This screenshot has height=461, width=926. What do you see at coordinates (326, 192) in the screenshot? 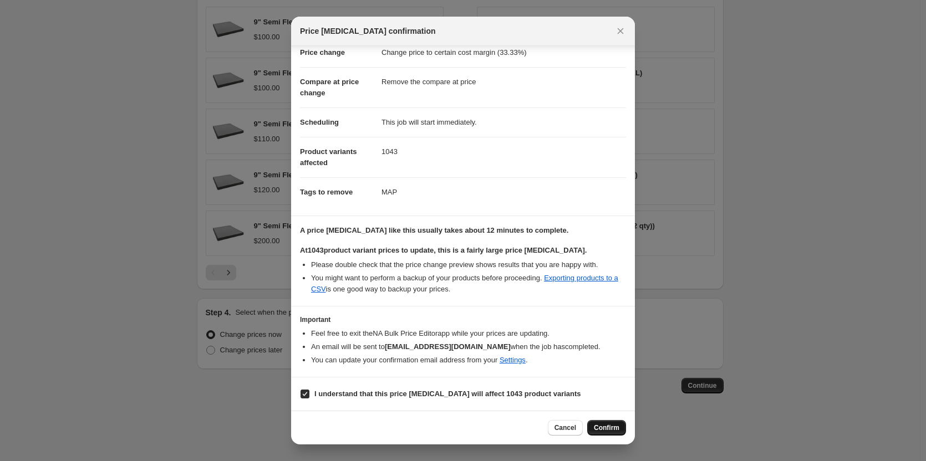
I see `span: Tags to remove` at bounding box center [326, 192].